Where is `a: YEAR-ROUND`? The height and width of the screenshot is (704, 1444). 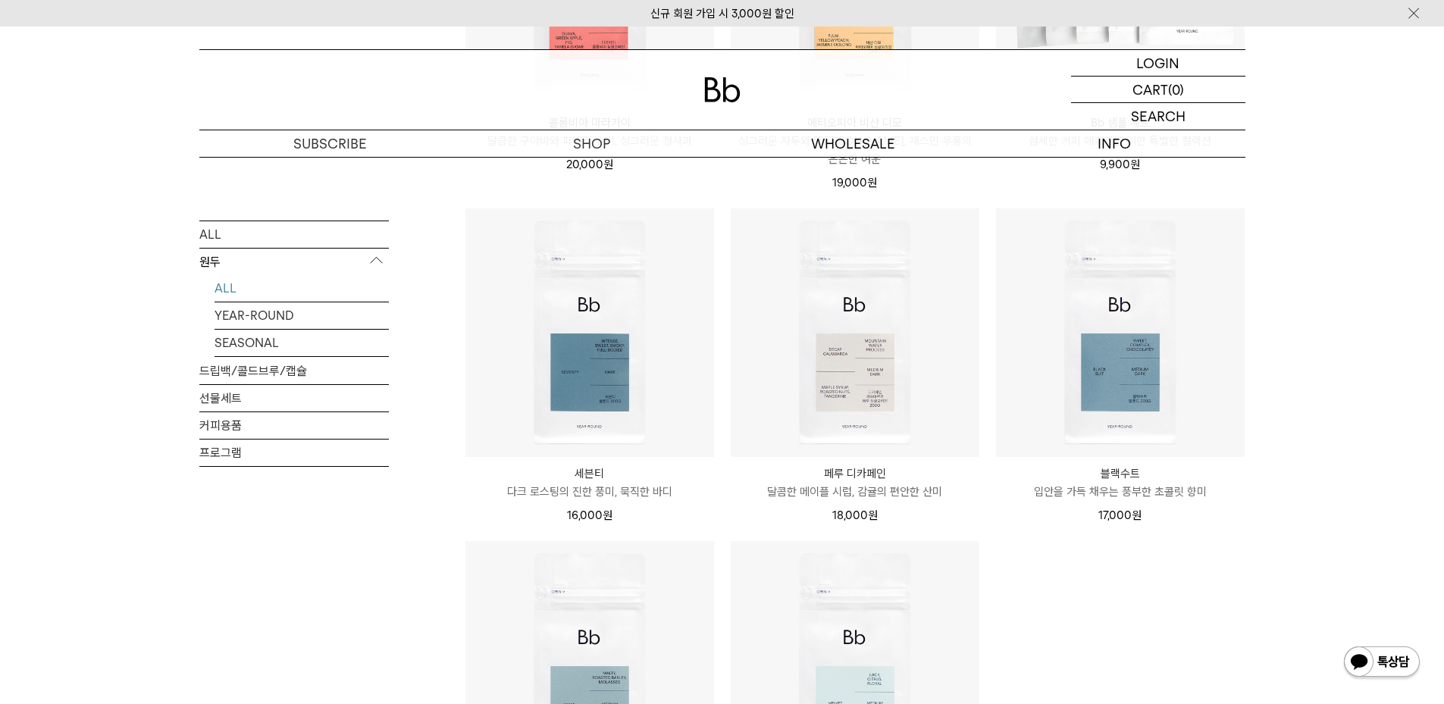
a: YEAR-ROUND is located at coordinates (302, 314).